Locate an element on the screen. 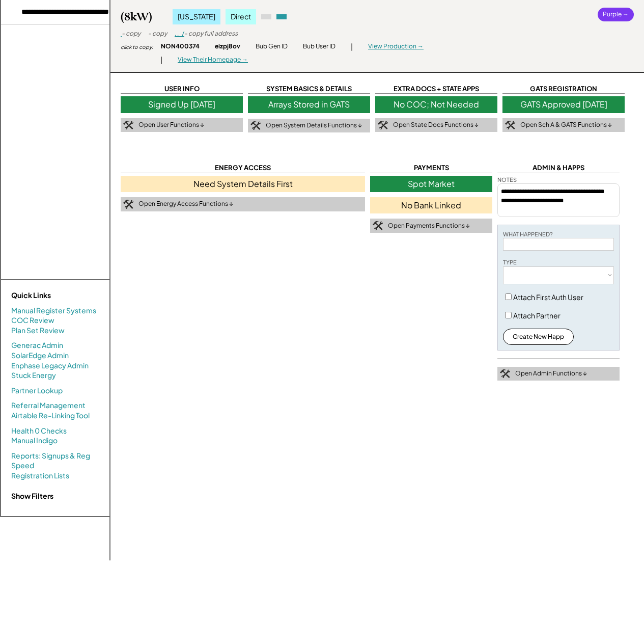 The height and width of the screenshot is (619, 644). div: Open System Details Functions ↓ is located at coordinates (314, 125).